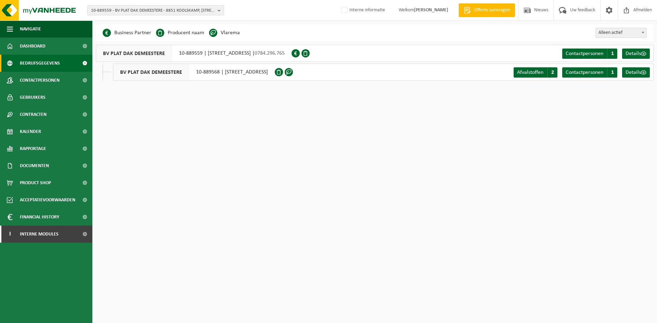 This screenshot has width=657, height=323. I want to click on span: Rapportage, so click(33, 149).